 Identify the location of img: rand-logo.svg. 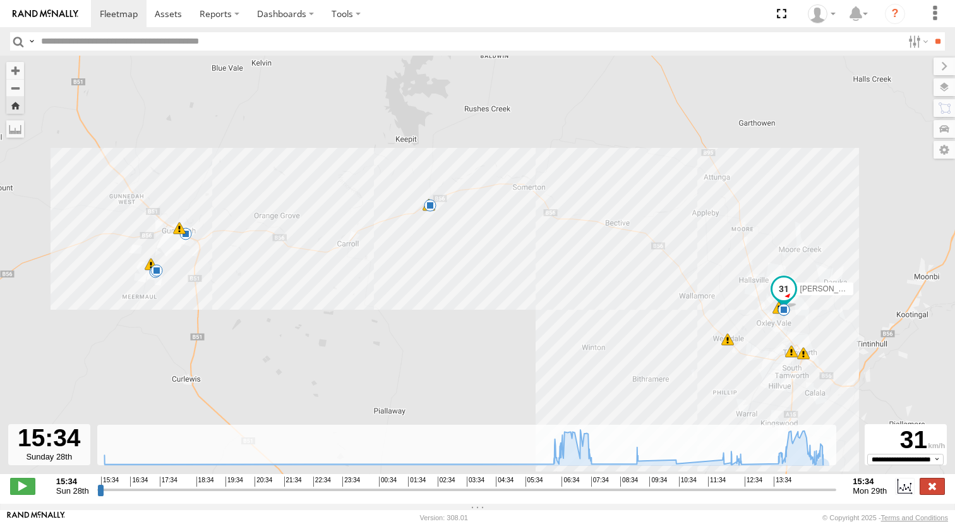
(45, 14).